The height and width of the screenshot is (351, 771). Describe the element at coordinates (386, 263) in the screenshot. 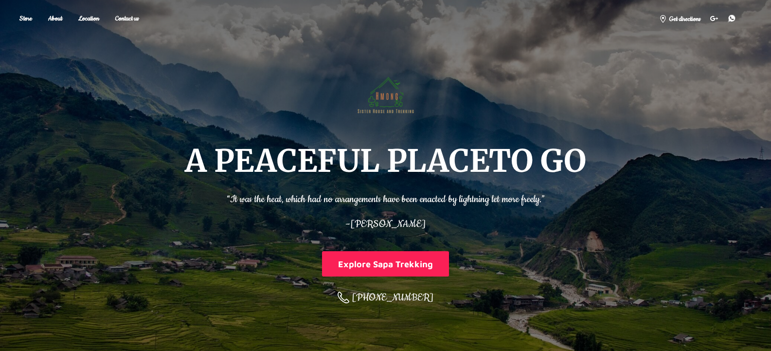

I see `button: Explore Sapa Trekking` at that location.